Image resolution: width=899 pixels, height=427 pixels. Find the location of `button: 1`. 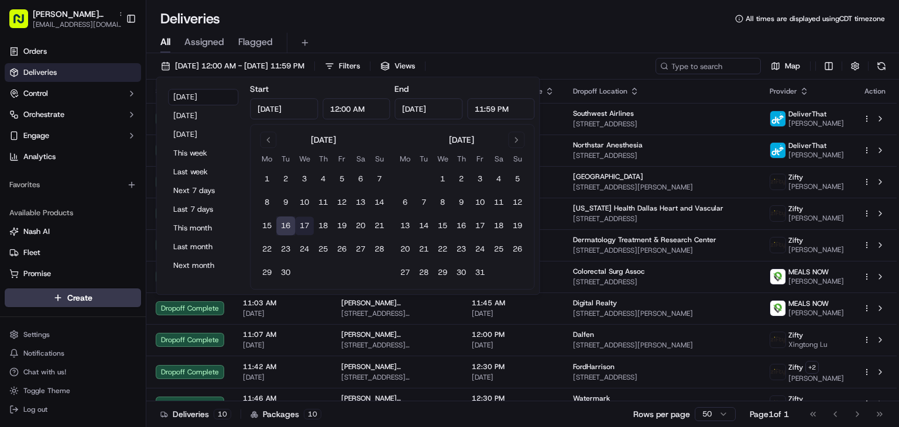

button: 1 is located at coordinates (443, 179).